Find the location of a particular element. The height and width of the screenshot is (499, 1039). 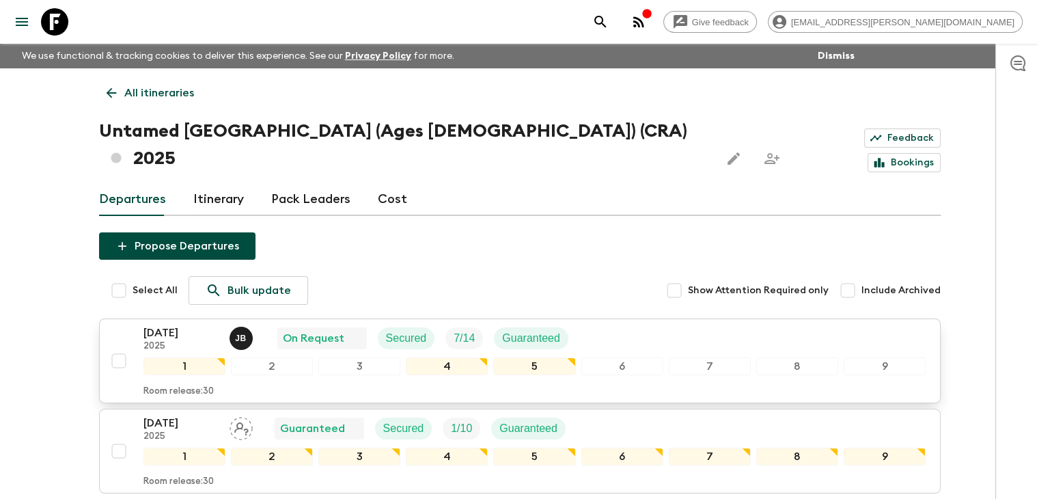

a: Bookings is located at coordinates (904, 163).